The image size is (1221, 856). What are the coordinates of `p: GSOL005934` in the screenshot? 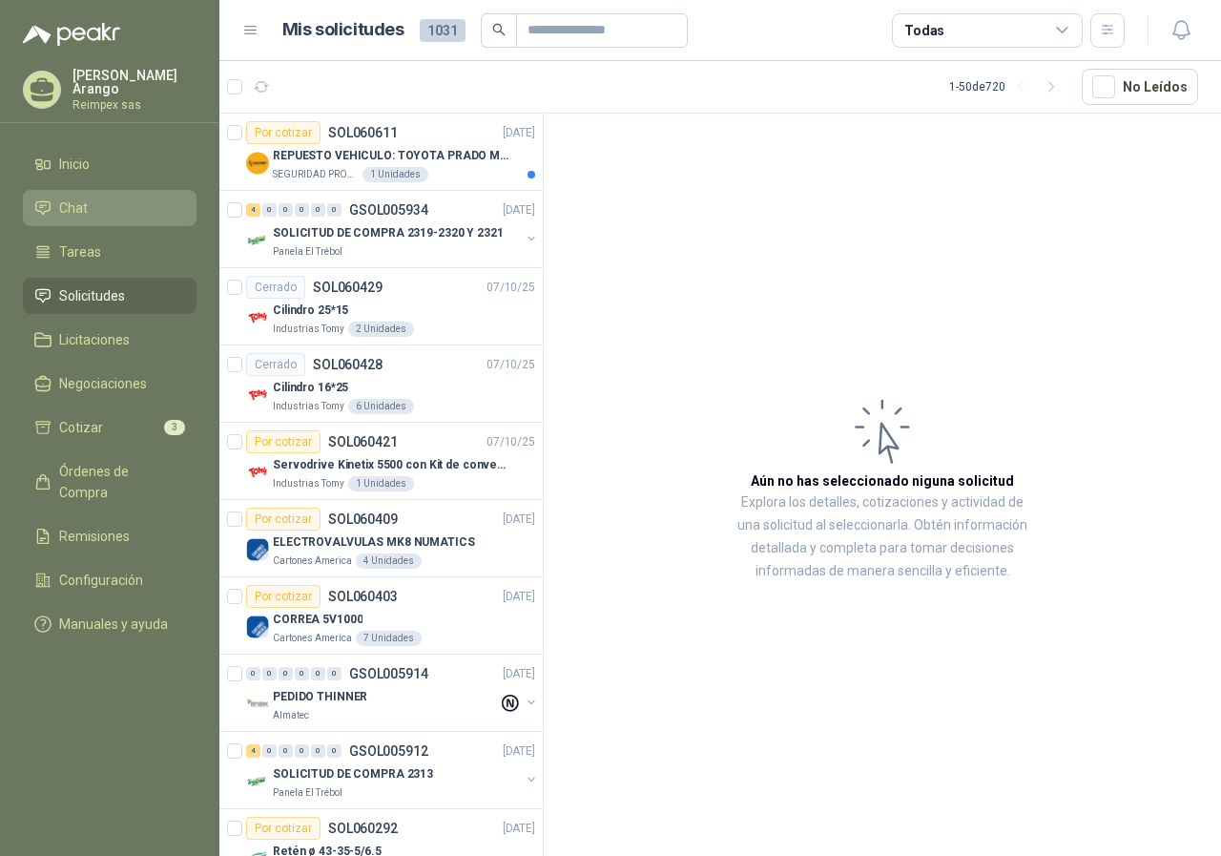 It's located at (388, 210).